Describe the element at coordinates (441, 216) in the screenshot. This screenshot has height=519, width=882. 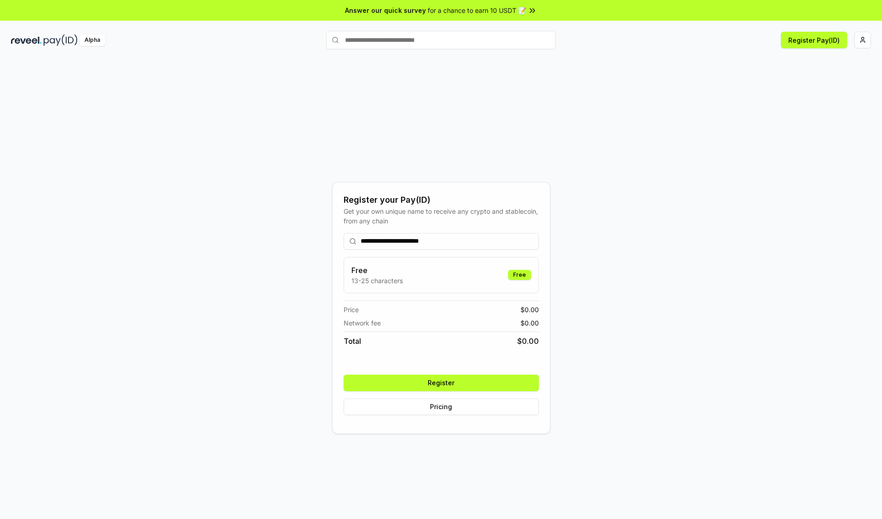
I see `div: Get your own unique name to receive any crypto and stablecoin, from any chain` at that location.